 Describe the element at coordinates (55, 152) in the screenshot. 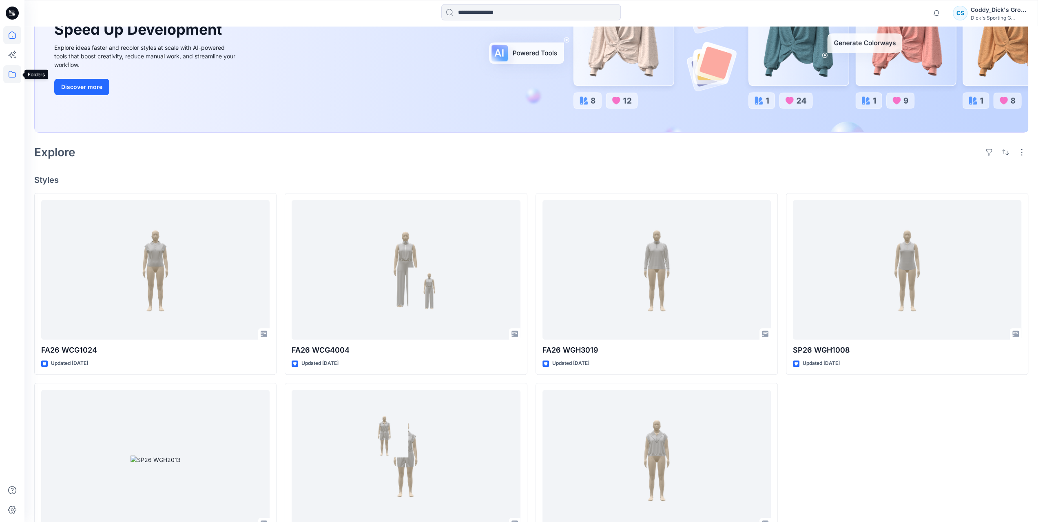

I see `h2: Explore` at that location.